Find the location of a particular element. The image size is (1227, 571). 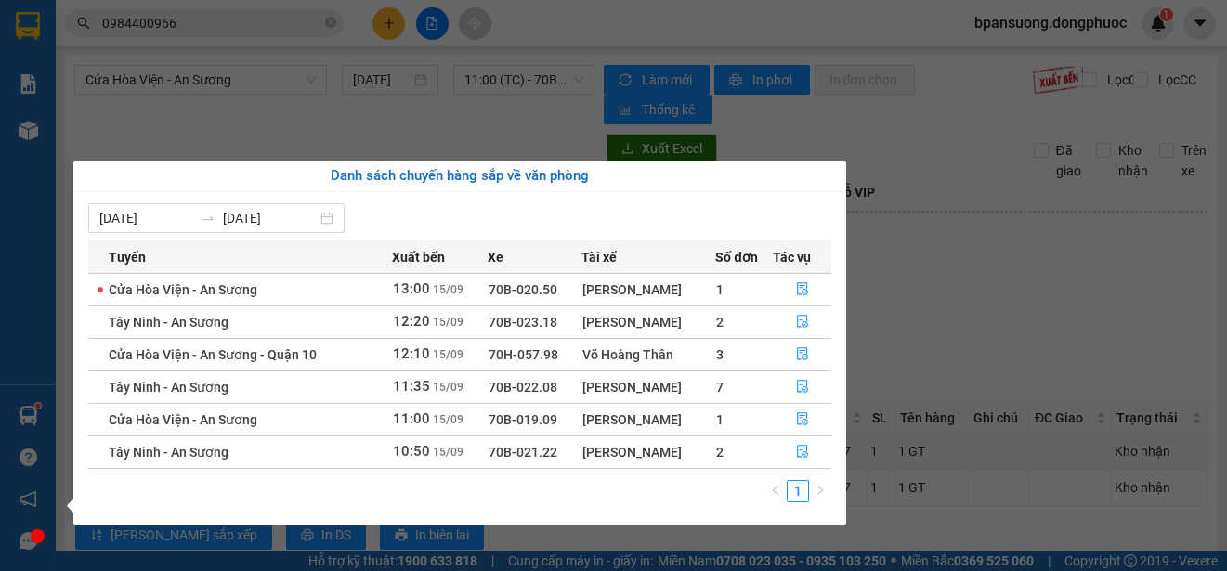

div: Danh sách chuyến hàng sắp về văn phòng is located at coordinates (460, 177).